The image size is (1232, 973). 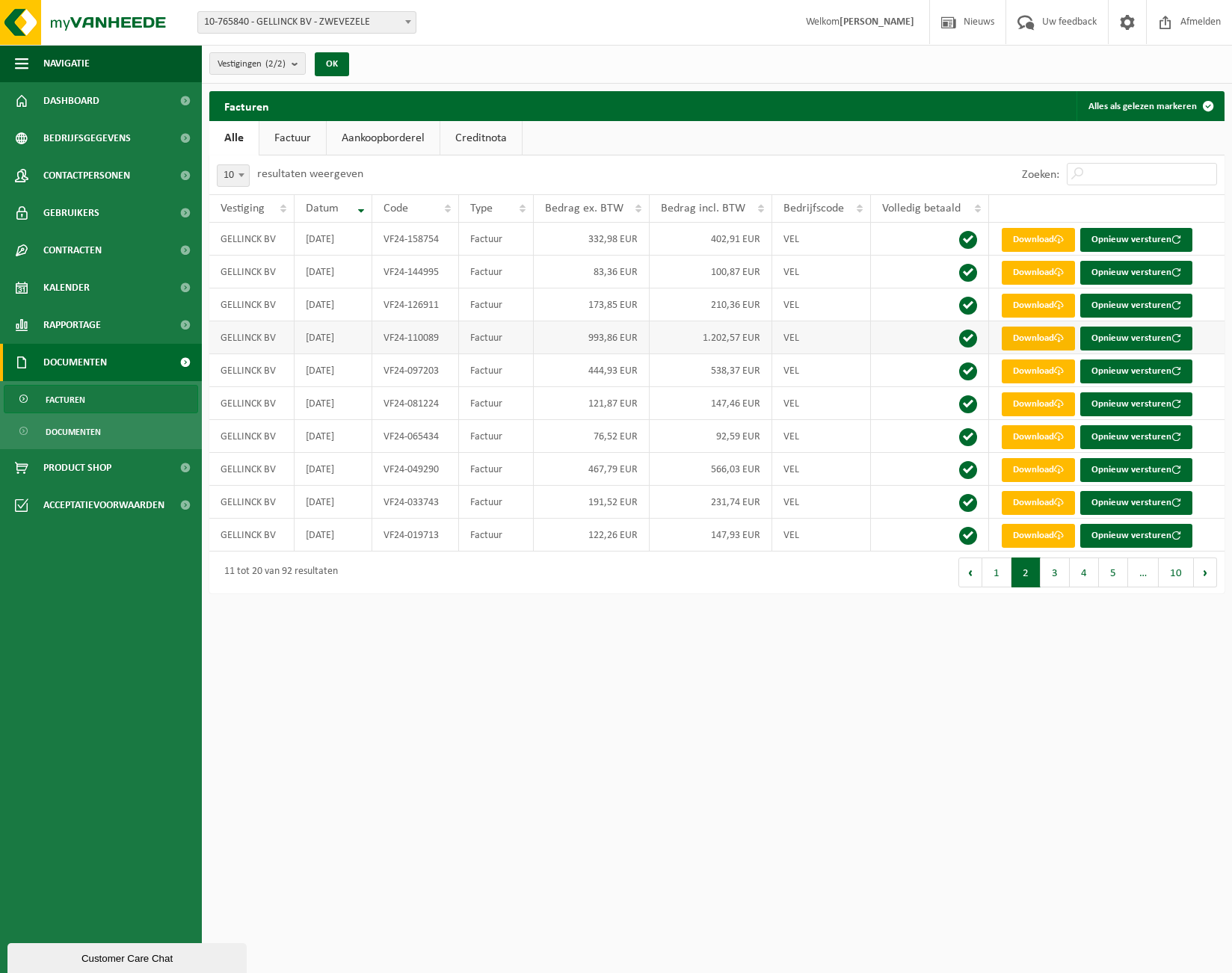 What do you see at coordinates (322, 209) in the screenshot?
I see `span: Datum` at bounding box center [322, 209].